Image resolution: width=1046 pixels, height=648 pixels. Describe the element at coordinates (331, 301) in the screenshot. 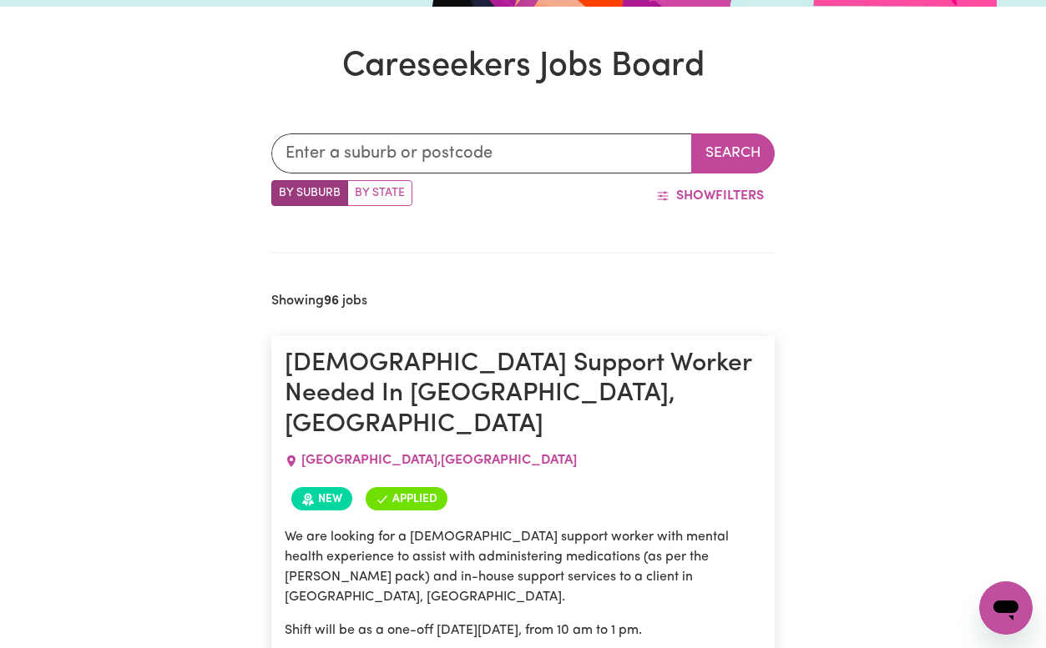

I see `b: 96` at that location.